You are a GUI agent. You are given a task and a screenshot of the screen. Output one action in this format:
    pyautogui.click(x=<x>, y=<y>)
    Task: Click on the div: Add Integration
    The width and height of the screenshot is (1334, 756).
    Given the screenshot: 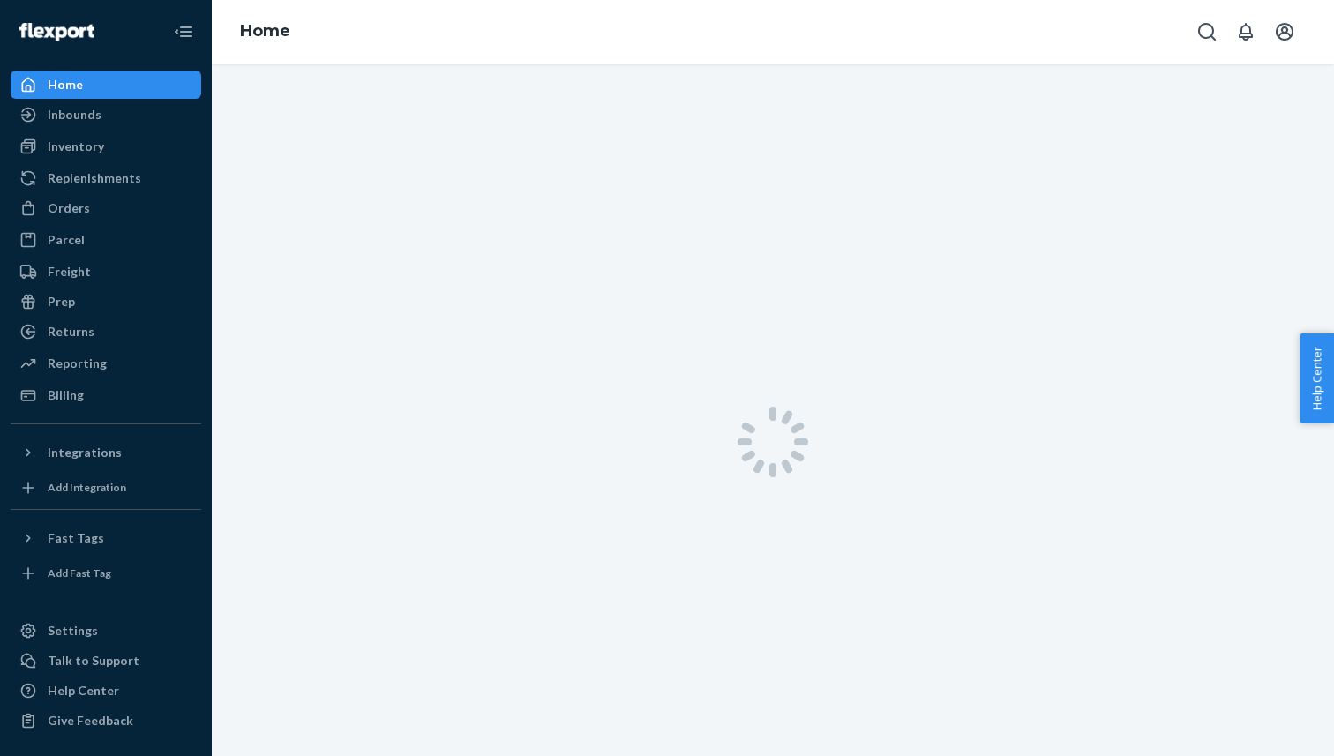 What is the action you would take?
    pyautogui.click(x=86, y=487)
    